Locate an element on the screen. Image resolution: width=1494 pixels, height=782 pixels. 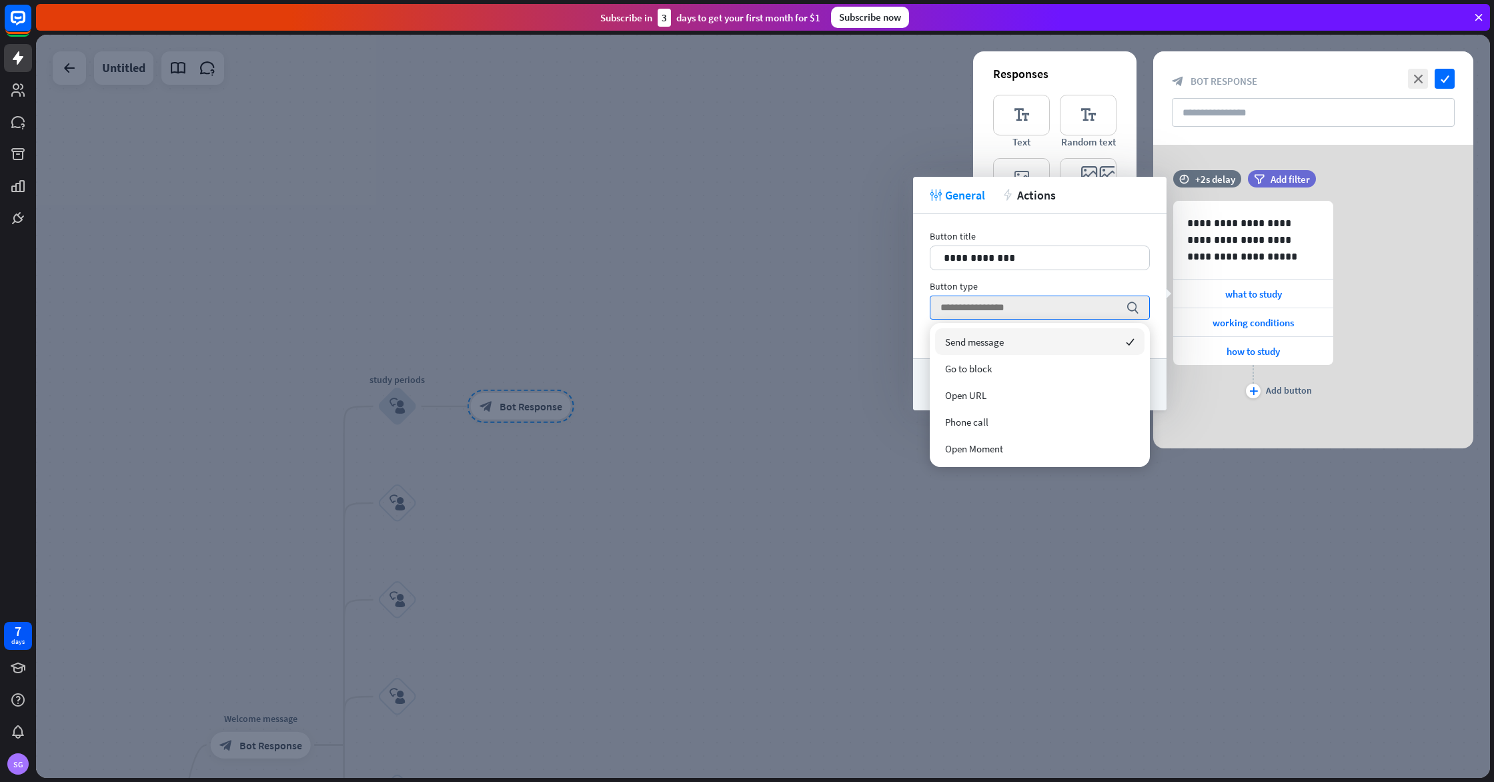
button: Open LiveChat chat widget is located at coordinates (31, 25).